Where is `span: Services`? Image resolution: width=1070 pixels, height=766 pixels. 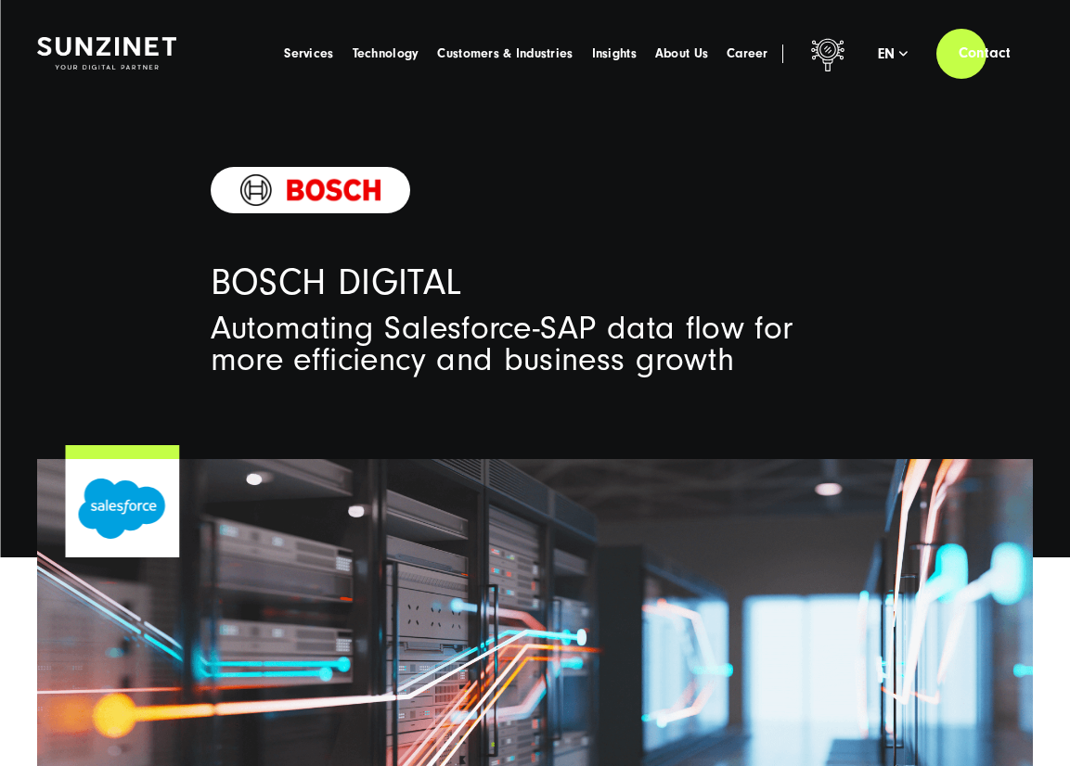
span: Services is located at coordinates (308, 54).